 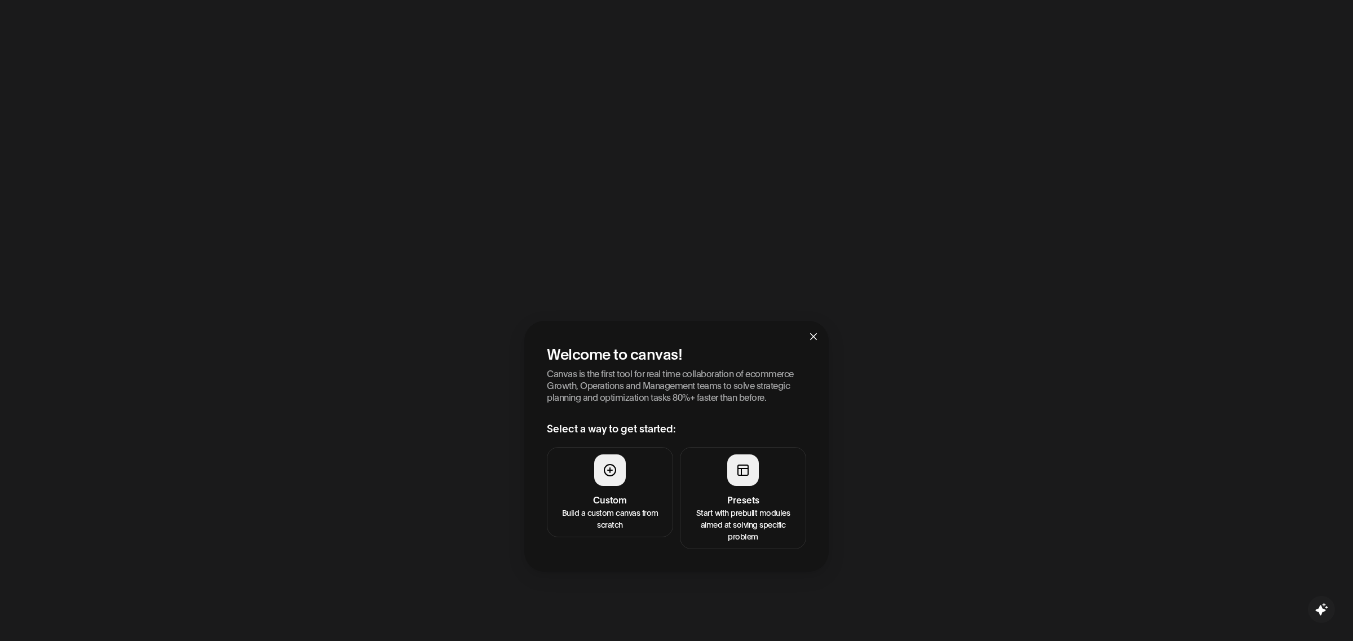 What do you see at coordinates (743, 499) in the screenshot?
I see `h4: Presets` at bounding box center [743, 499].